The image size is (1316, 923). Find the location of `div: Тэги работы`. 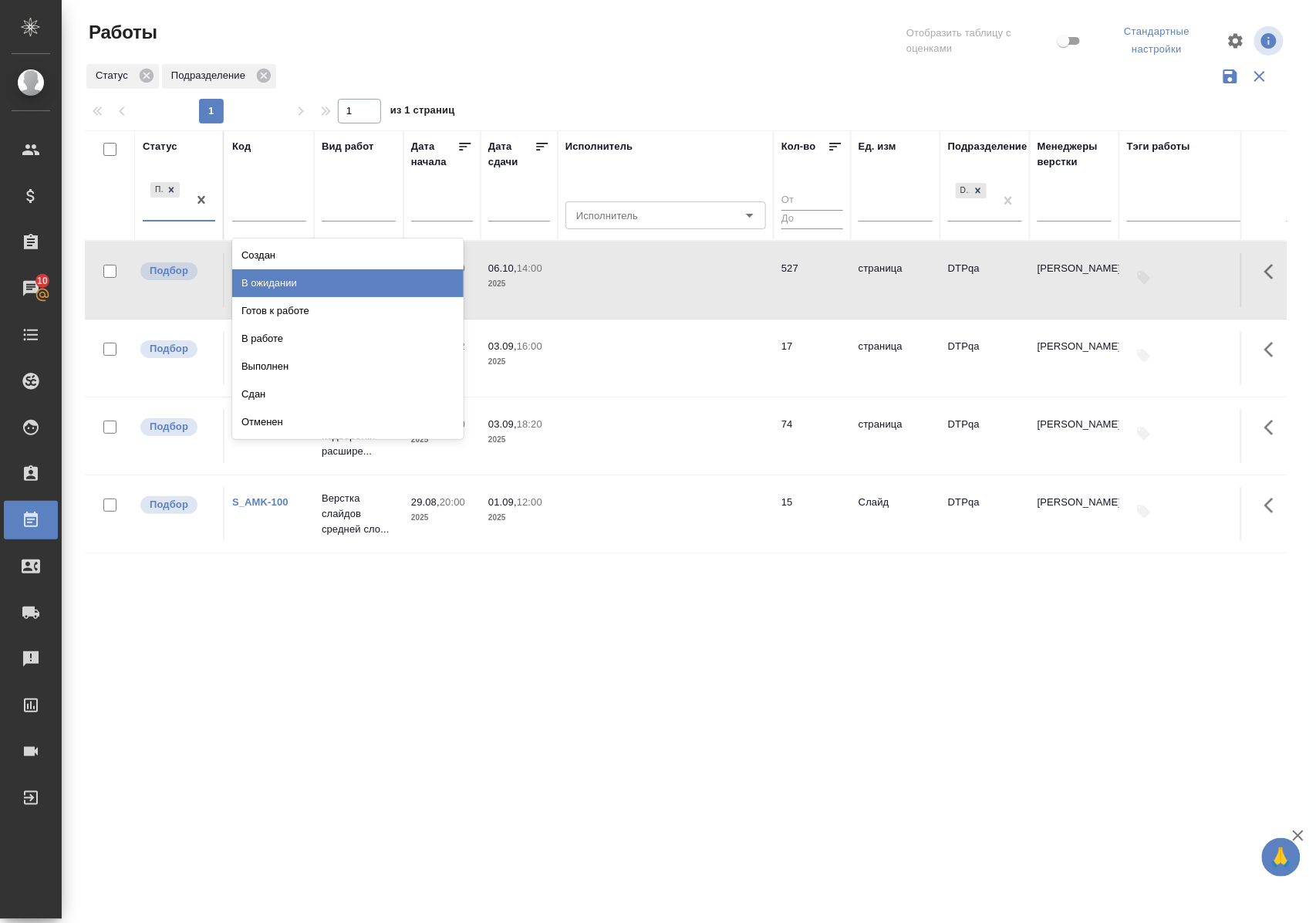

div: Тэги работы is located at coordinates (1159, 146).